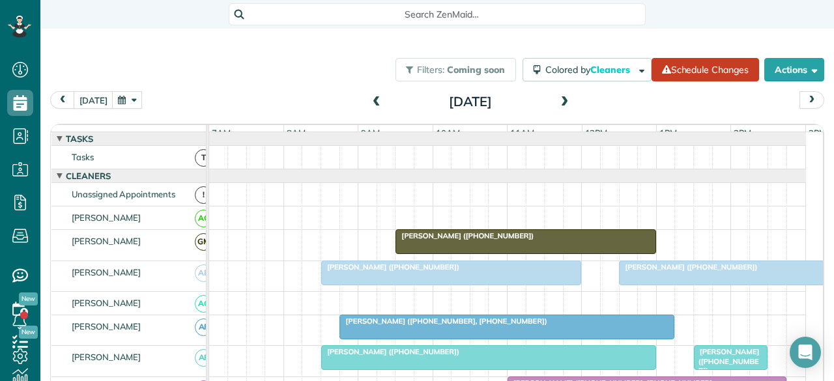 This screenshot has height=381, width=834. Describe the element at coordinates (476, 70) in the screenshot. I see `span: Coming soon` at that location.